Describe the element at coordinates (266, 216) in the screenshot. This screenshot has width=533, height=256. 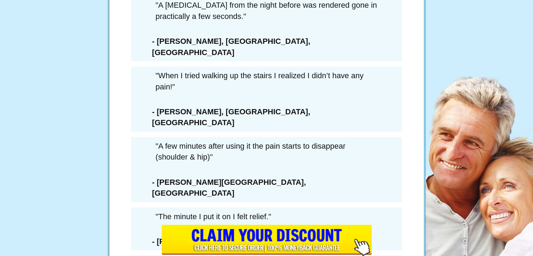
I see `p: "The minute I put it on I felt relief."` at that location.